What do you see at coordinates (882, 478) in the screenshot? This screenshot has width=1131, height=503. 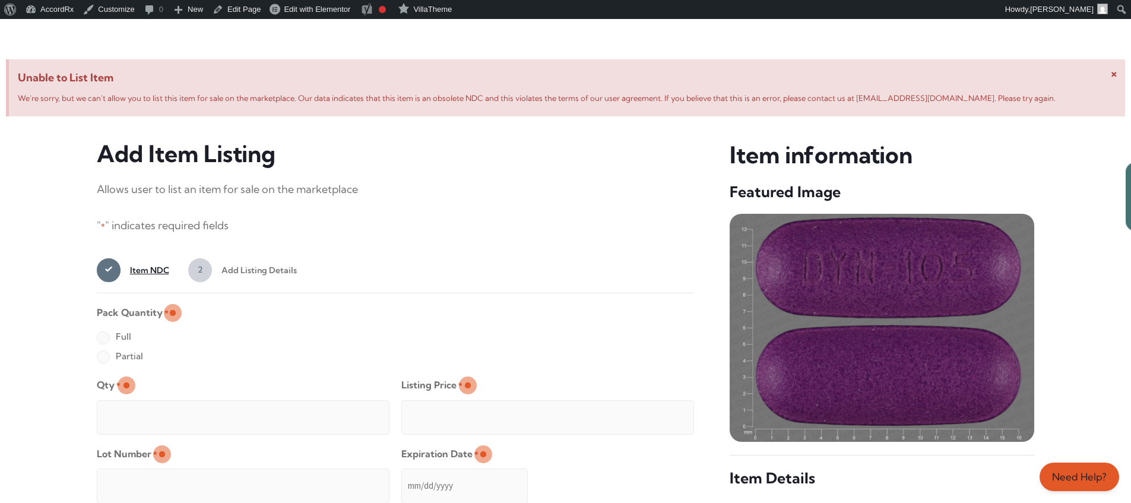 I see `h5: Item Details` at bounding box center [882, 478].